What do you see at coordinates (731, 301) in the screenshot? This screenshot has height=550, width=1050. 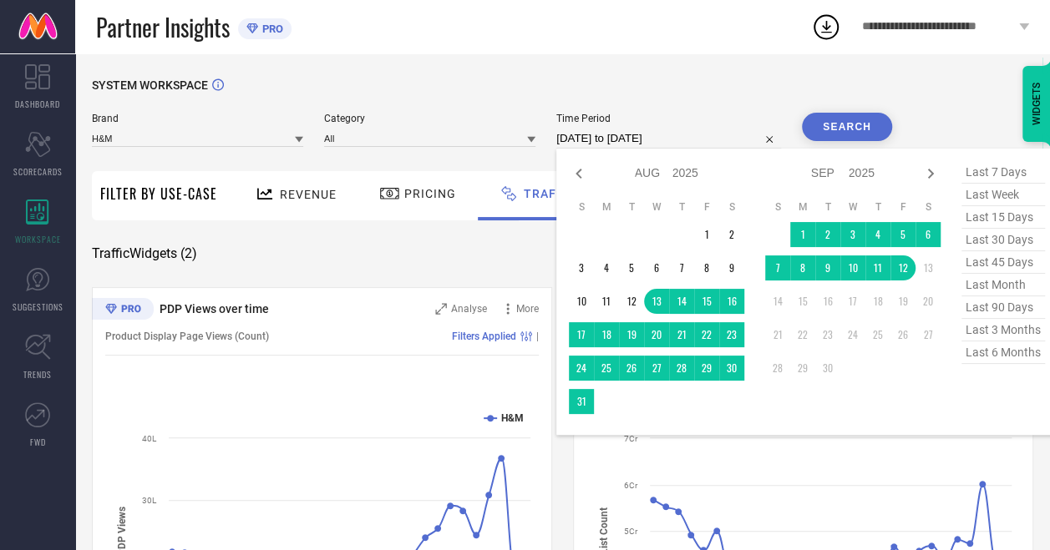 I see `td: Sat Aug 16 2025` at bounding box center [731, 301].